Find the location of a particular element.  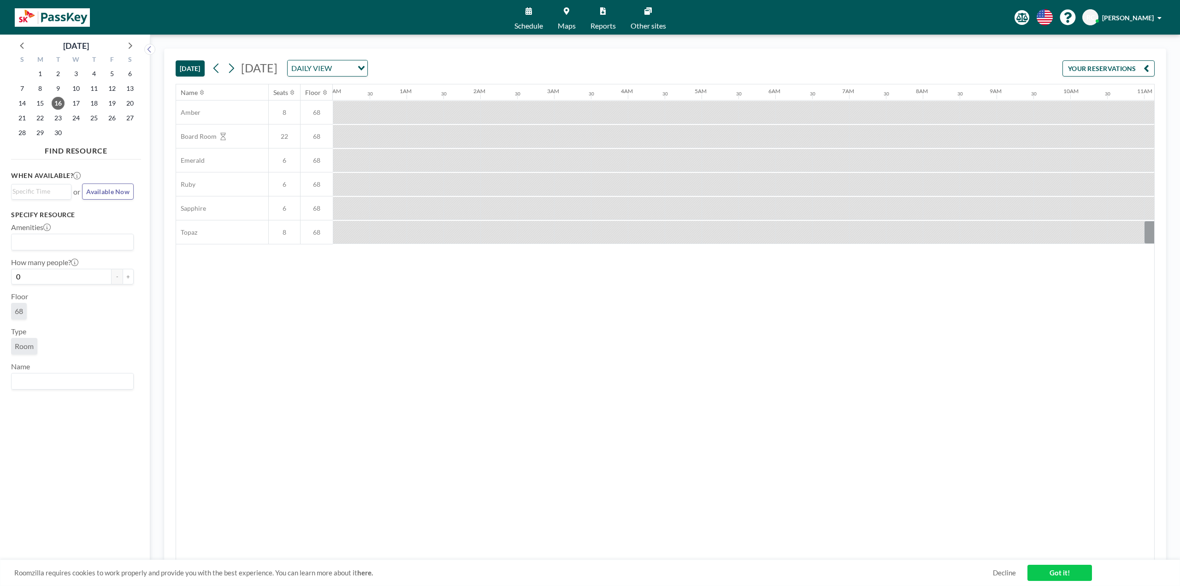

span: Monday, September 29, 2025 is located at coordinates (40, 133).